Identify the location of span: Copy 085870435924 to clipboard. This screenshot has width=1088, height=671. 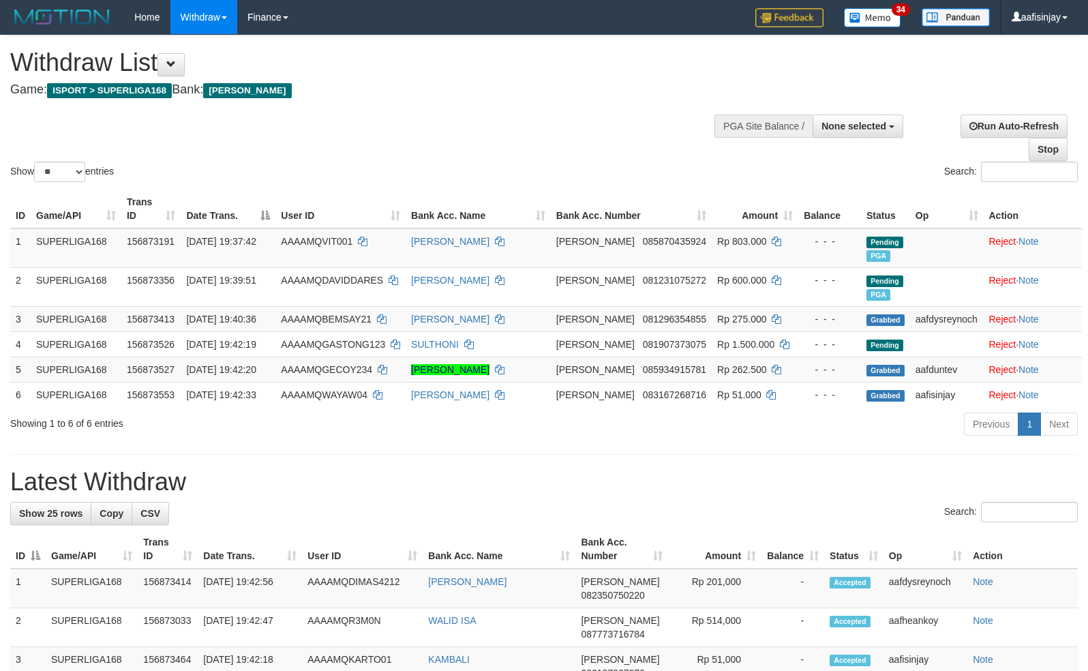
(674, 241).